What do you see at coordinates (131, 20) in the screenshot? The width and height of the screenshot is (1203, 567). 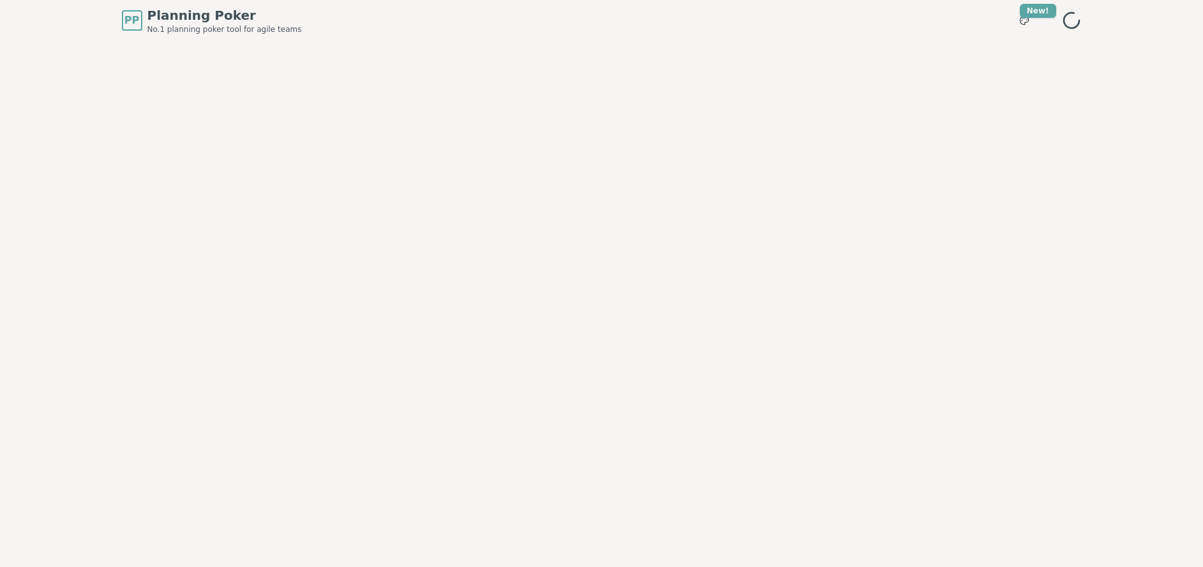 I see `span: PP` at bounding box center [131, 20].